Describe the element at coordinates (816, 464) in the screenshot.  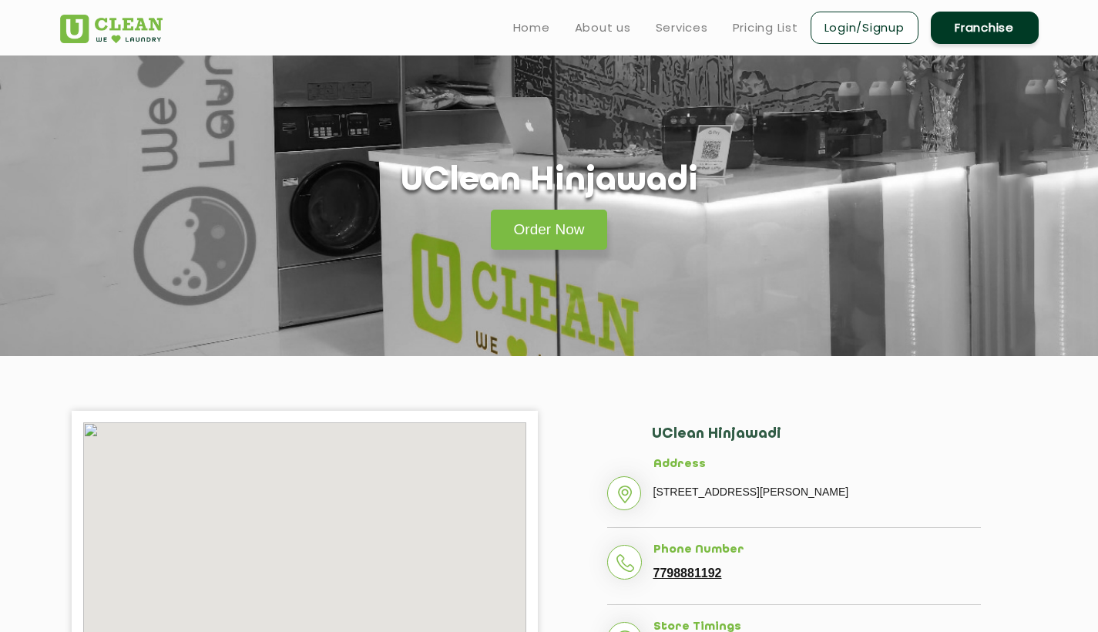
I see `h5: Address` at that location.